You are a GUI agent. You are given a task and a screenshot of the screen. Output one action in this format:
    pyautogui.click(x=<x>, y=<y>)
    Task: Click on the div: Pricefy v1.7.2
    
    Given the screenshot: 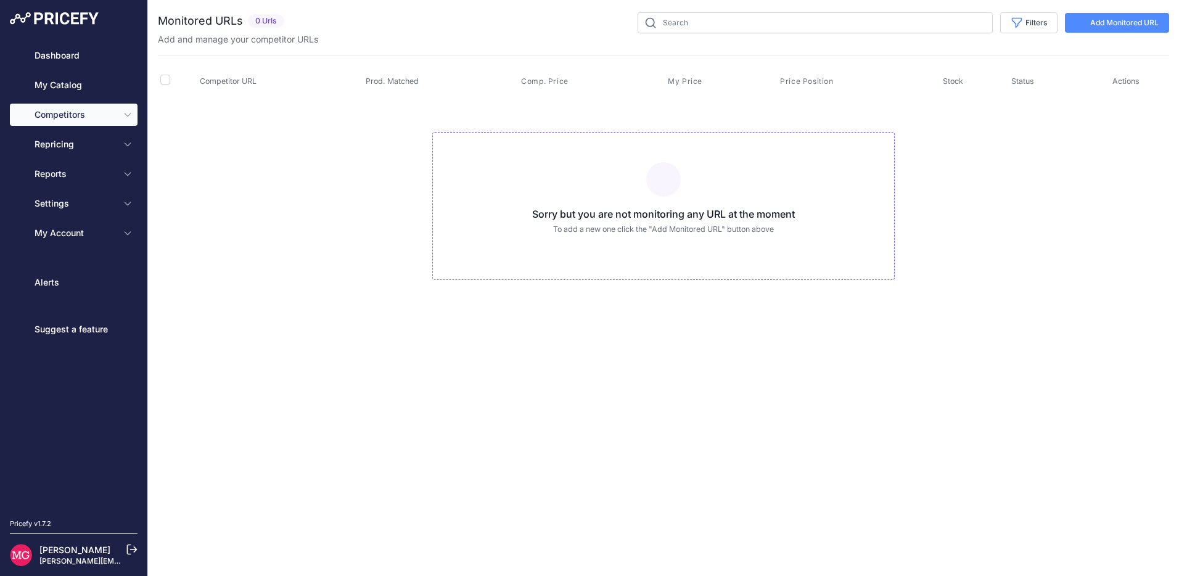 What is the action you would take?
    pyautogui.click(x=30, y=523)
    